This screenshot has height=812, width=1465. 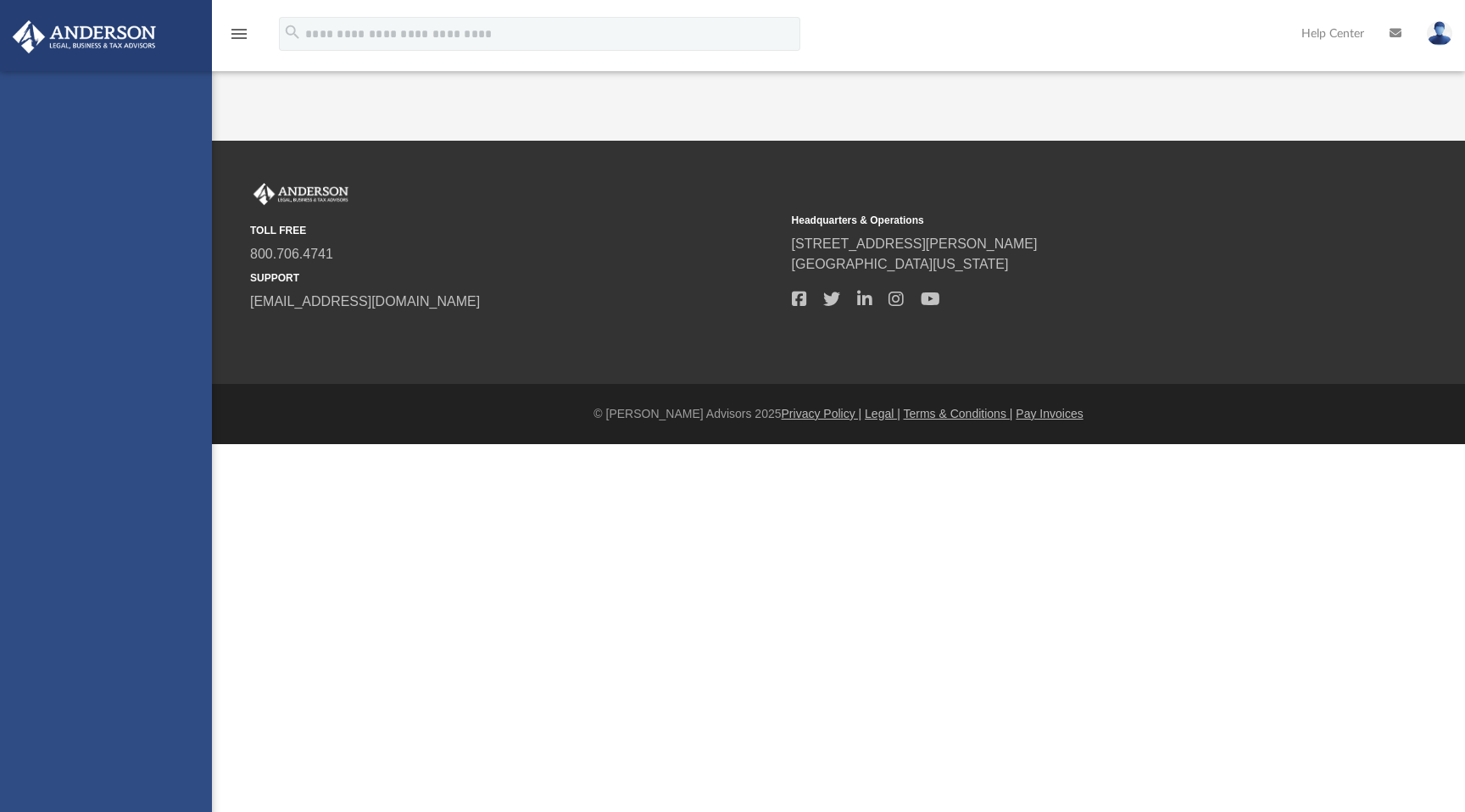 I want to click on a: Legal |, so click(x=882, y=413).